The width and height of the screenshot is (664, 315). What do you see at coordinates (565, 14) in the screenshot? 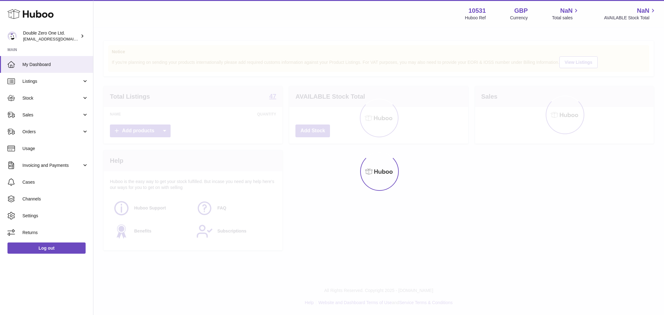
I see `a: NaN Total sales` at bounding box center [565, 14].